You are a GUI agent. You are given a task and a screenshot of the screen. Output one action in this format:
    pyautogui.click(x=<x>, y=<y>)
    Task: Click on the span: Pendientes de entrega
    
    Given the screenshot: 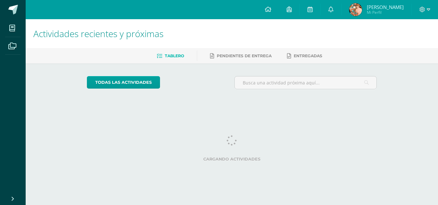 What is the action you would take?
    pyautogui.click(x=244, y=56)
    